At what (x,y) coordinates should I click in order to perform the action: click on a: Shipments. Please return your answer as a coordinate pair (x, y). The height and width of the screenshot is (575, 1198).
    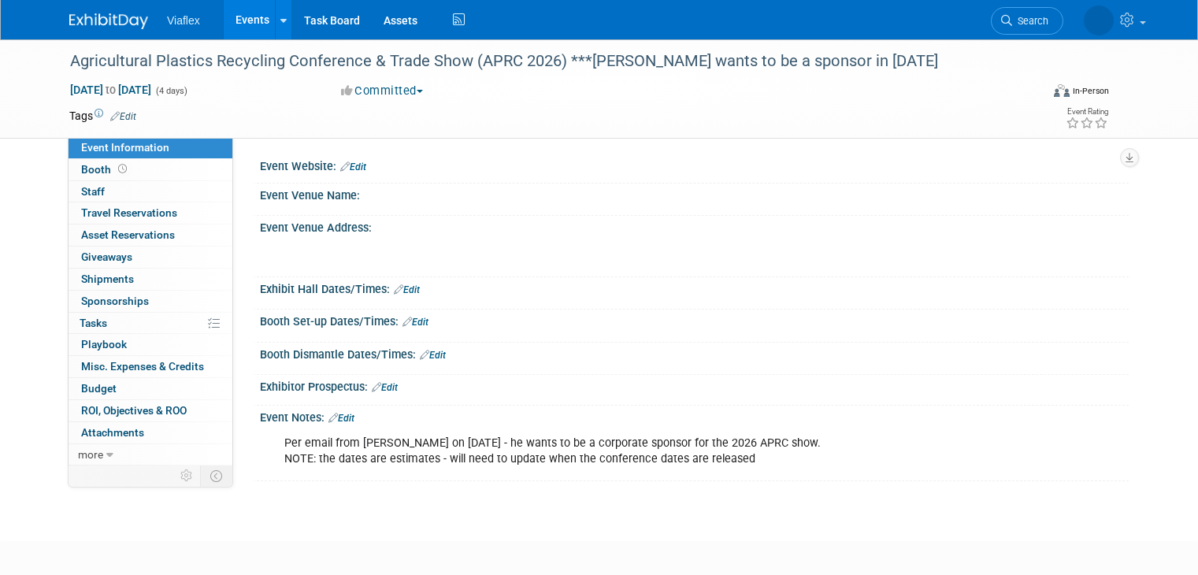
    Looking at the image, I should click on (150, 279).